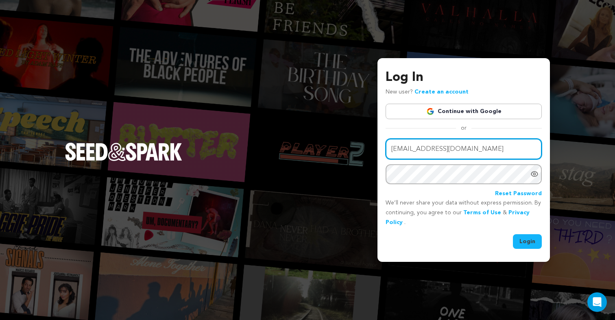  I want to click on h3: Log In, so click(464, 78).